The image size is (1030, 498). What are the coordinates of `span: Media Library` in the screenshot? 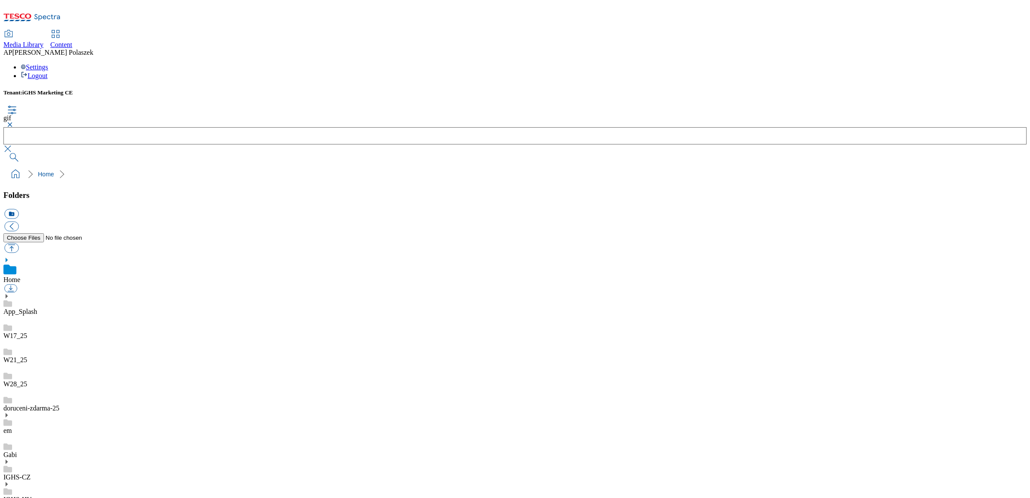 It's located at (23, 44).